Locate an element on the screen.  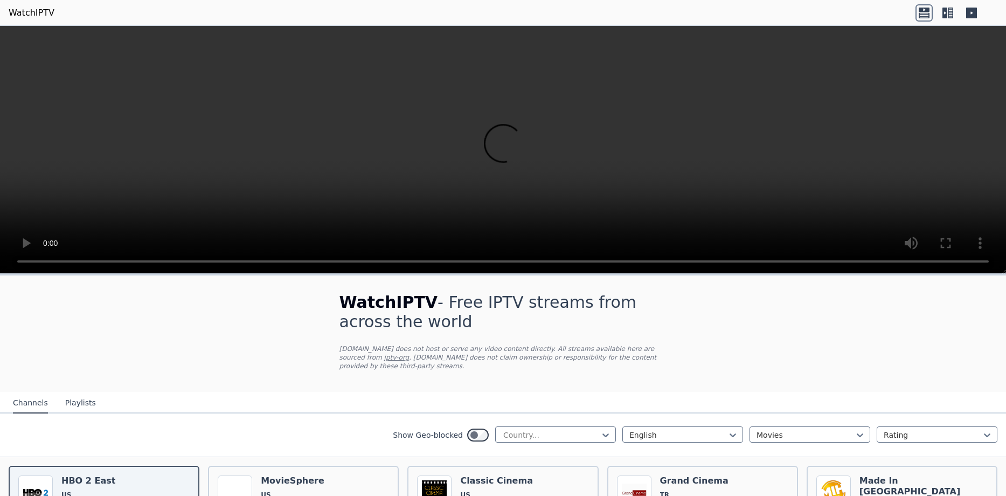
button: Channels is located at coordinates (30, 403).